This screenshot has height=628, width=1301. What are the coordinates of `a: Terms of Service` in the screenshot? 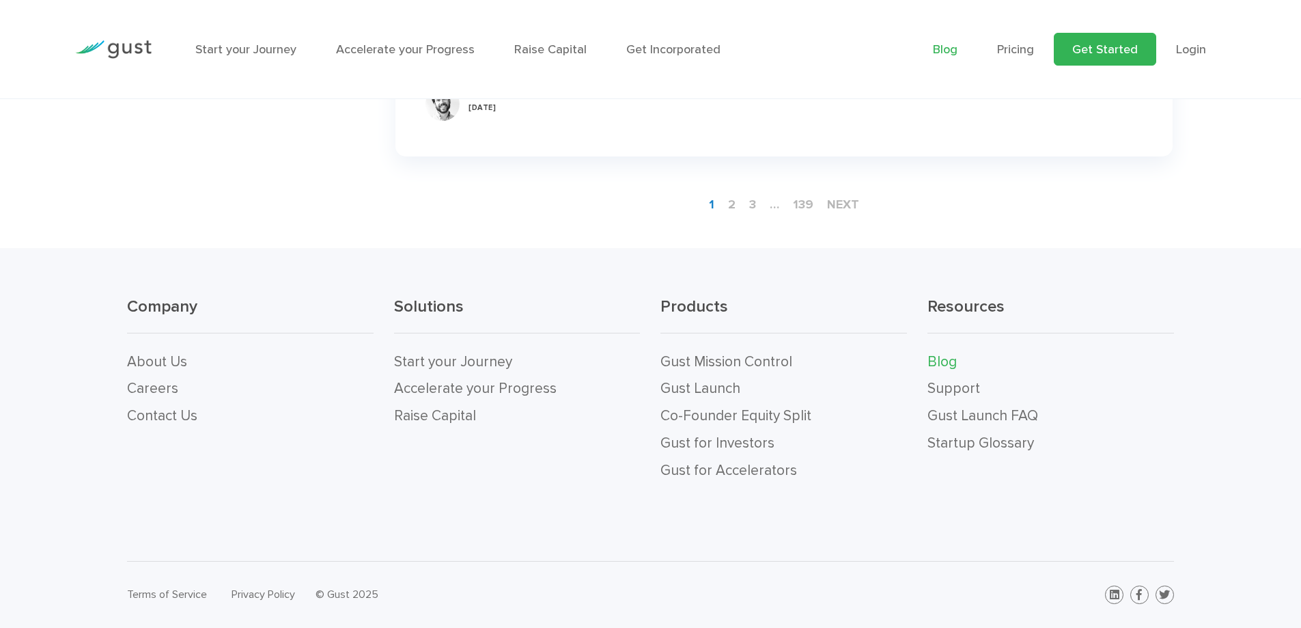 It's located at (167, 593).